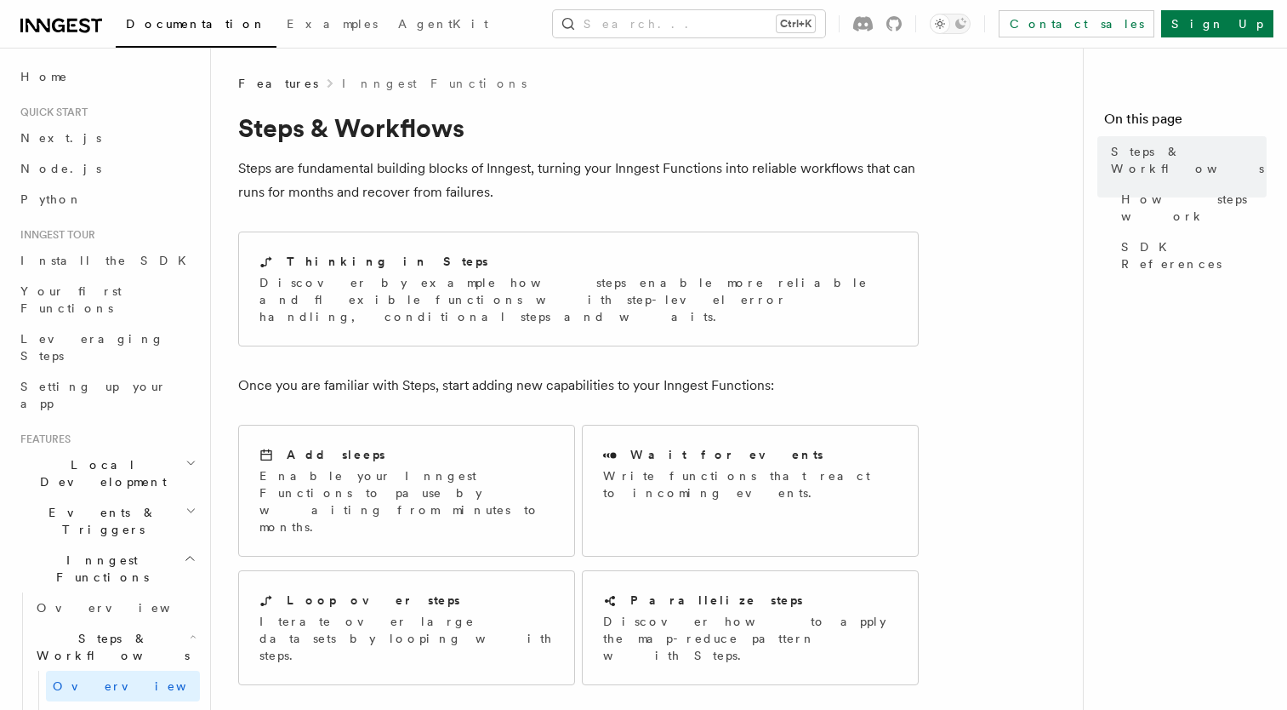  I want to click on a: Examples, so click(332, 26).